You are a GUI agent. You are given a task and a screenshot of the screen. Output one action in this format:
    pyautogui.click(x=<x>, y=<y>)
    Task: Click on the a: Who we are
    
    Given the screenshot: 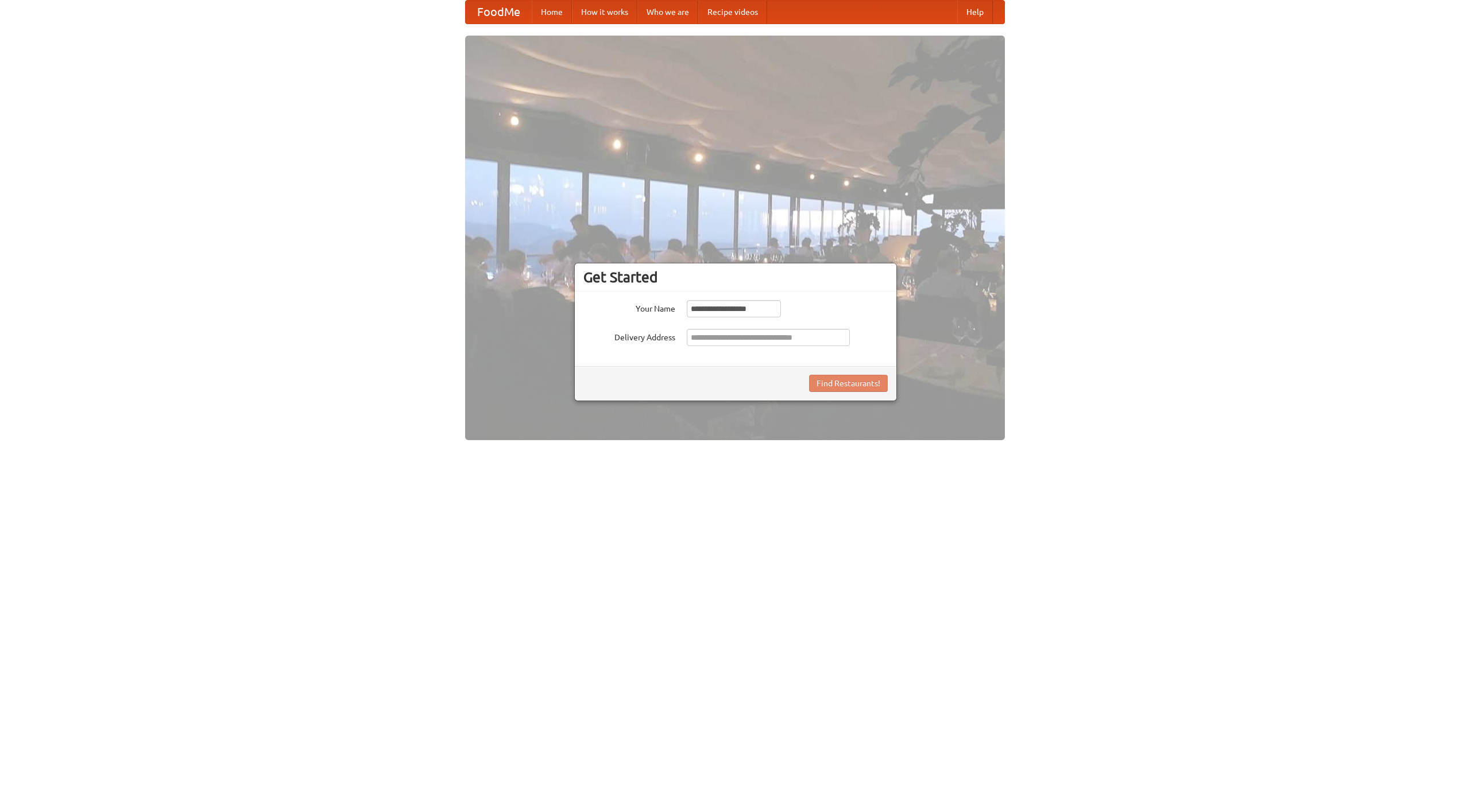 What is the action you would take?
    pyautogui.click(x=668, y=12)
    